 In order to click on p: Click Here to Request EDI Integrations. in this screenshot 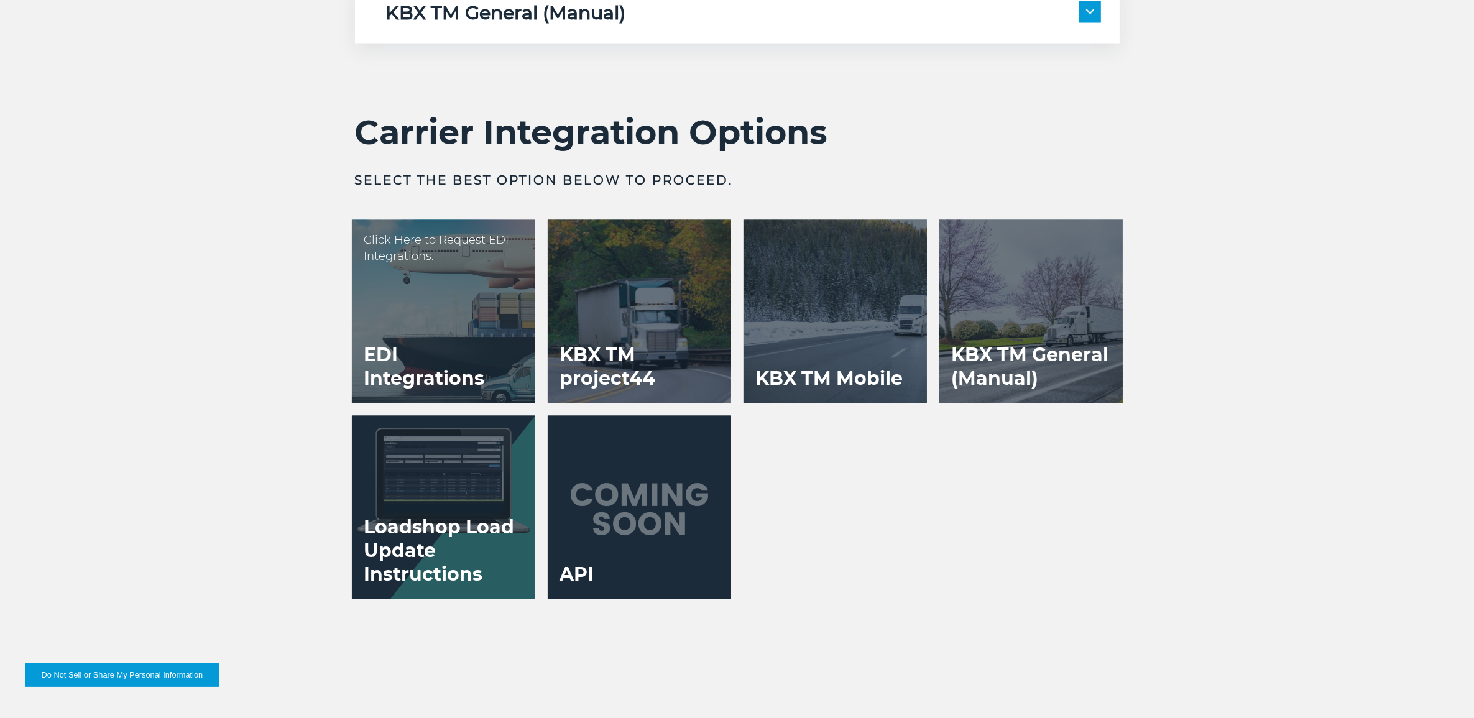, I will do `click(443, 249)`.